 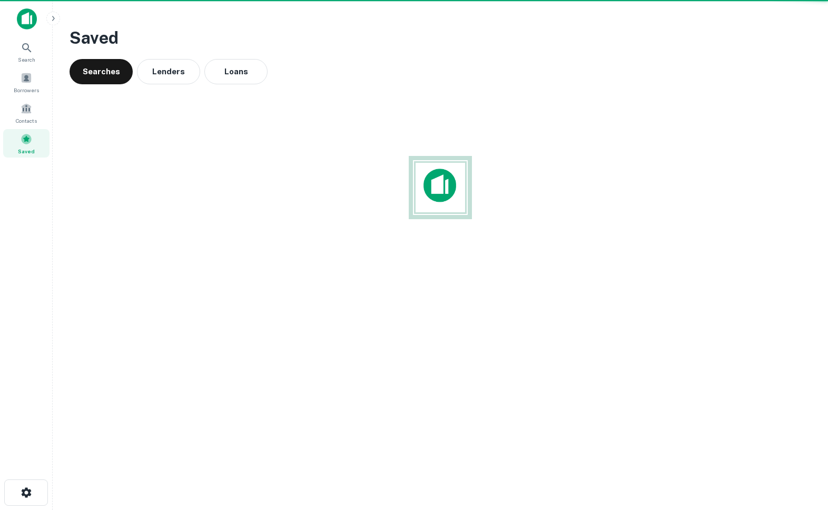 I want to click on h3: Saved, so click(x=440, y=38).